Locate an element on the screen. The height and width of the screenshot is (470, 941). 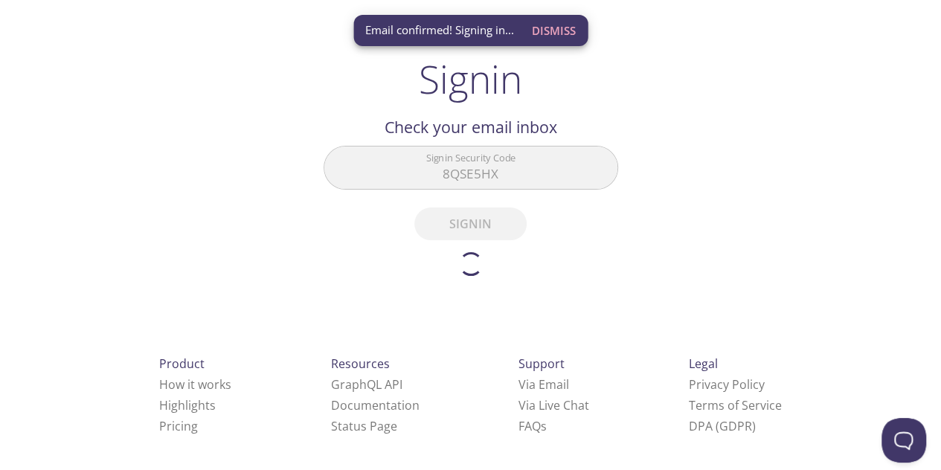
a: Terms of Service is located at coordinates (735, 406).